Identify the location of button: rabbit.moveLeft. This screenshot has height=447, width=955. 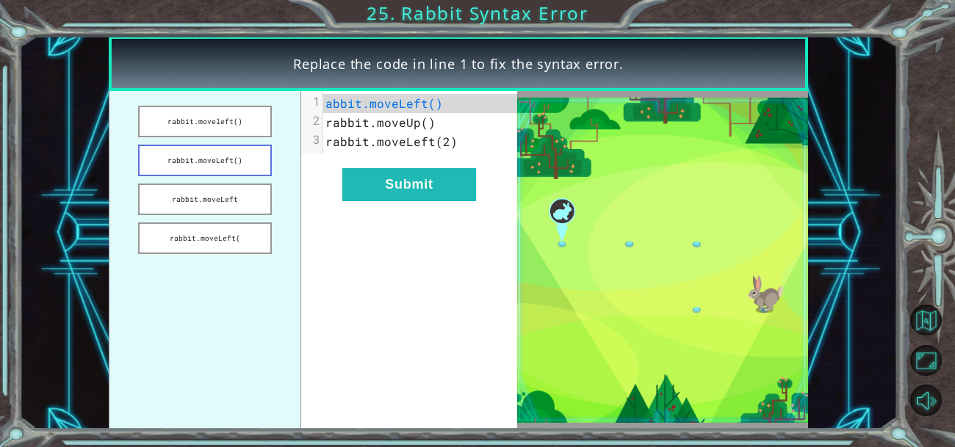
(205, 199).